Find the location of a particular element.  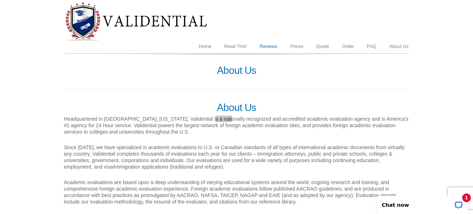

a: Prices is located at coordinates (297, 46).